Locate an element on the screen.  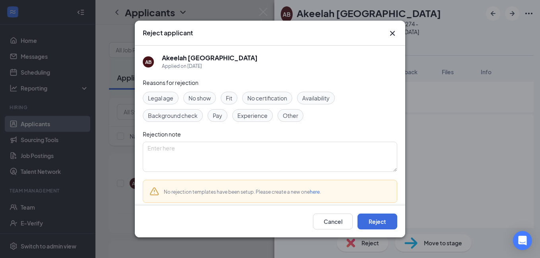
a: here is located at coordinates (314, 192).